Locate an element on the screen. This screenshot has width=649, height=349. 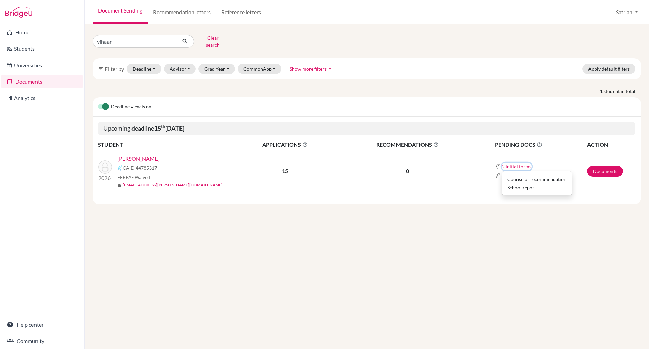
a: Community is located at coordinates (42, 340).